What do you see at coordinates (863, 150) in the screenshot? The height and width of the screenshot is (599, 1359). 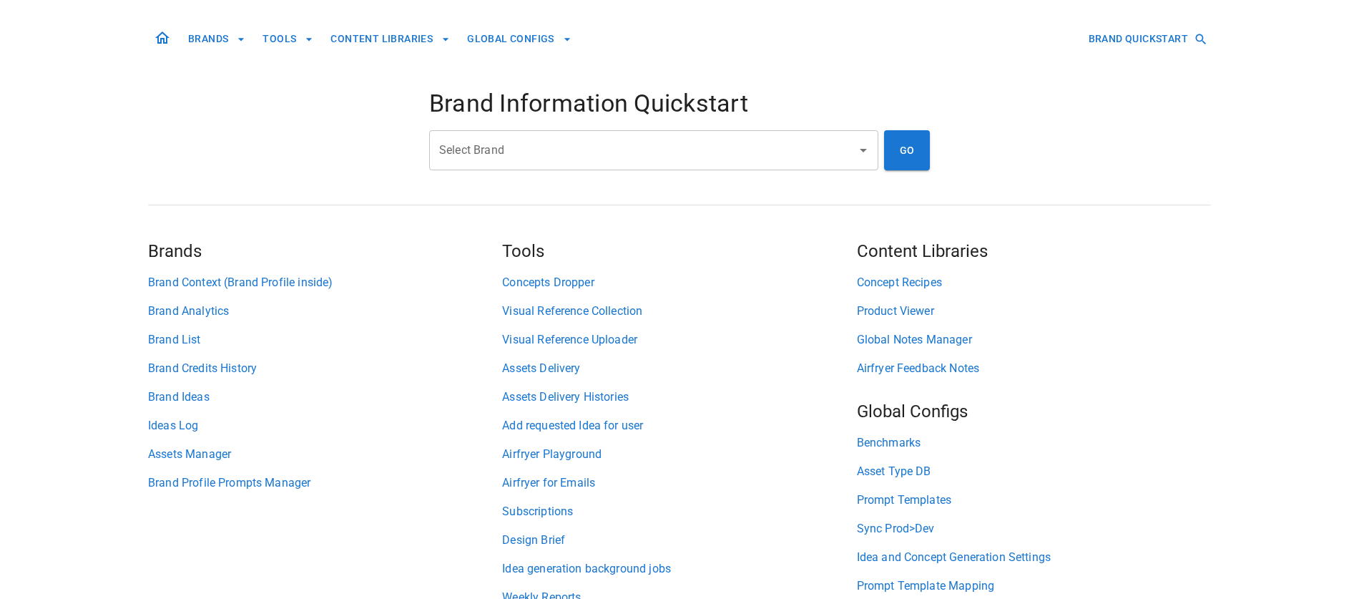 I see `button: Open` at bounding box center [863, 150].